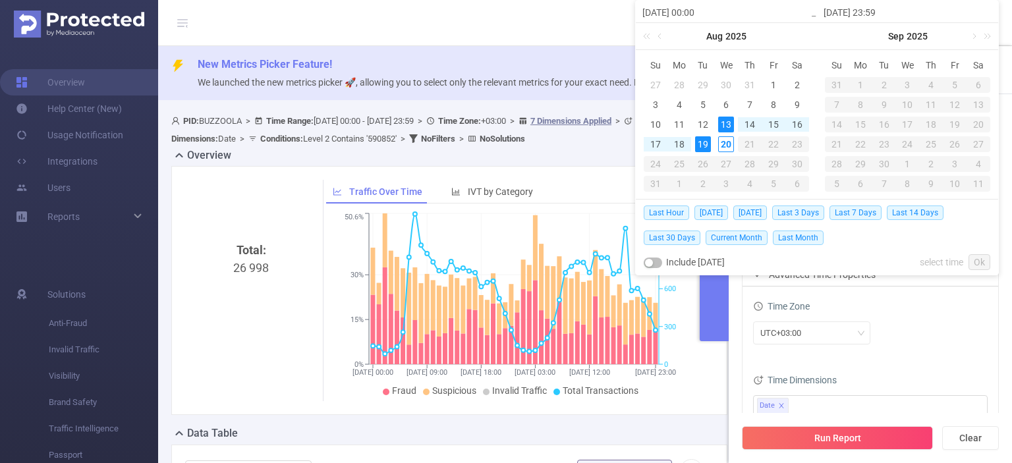 The height and width of the screenshot is (463, 1012). I want to click on span: Th, so click(931, 65).